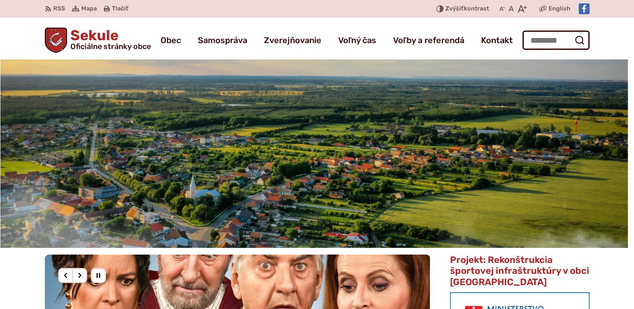 The height and width of the screenshot is (309, 634). What do you see at coordinates (357, 40) in the screenshot?
I see `span: Voľný čas` at bounding box center [357, 40].